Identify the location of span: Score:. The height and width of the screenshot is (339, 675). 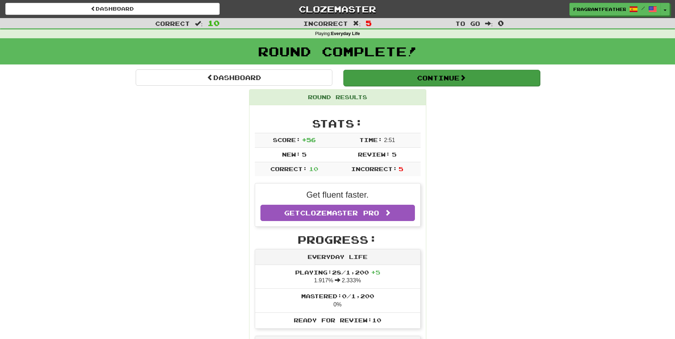
(287, 140).